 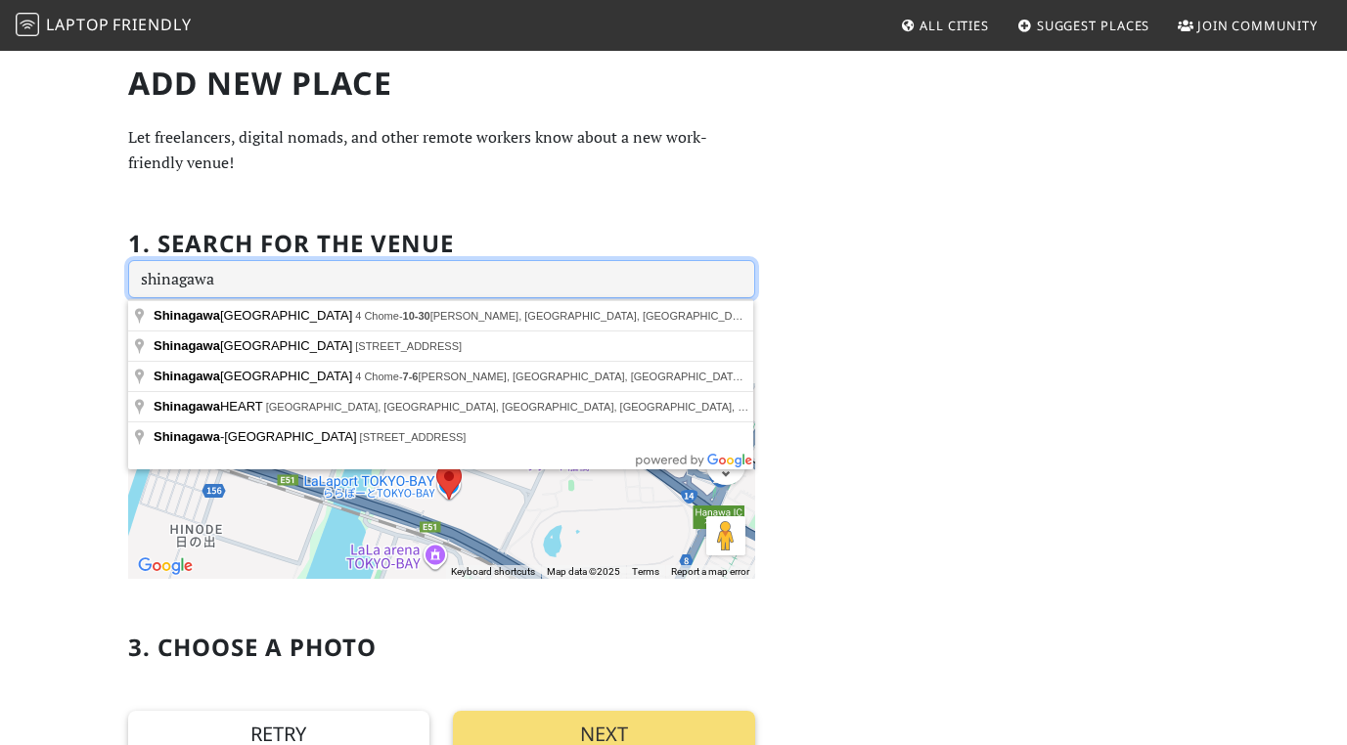 I want to click on a: LaptopFriendly LaptopFriendly, so click(x=104, y=25).